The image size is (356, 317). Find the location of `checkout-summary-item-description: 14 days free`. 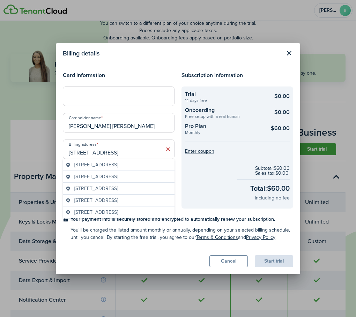

checkout-summary-item-description: 14 days free is located at coordinates (224, 100).